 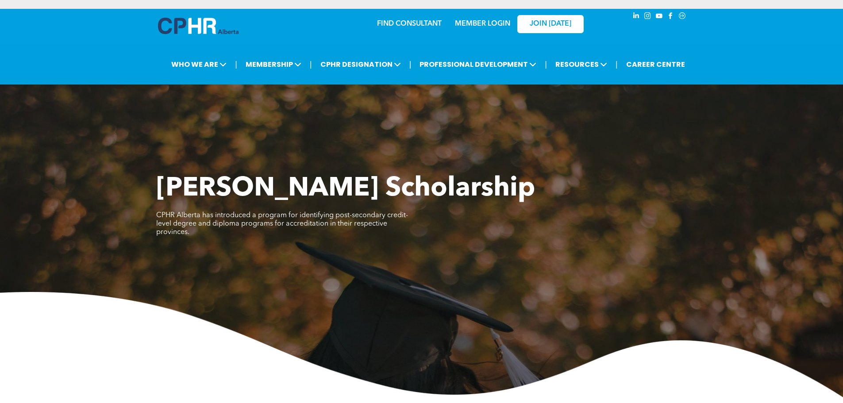 I want to click on span: PROFESSIONAL DEVELOPMENT, so click(x=478, y=64).